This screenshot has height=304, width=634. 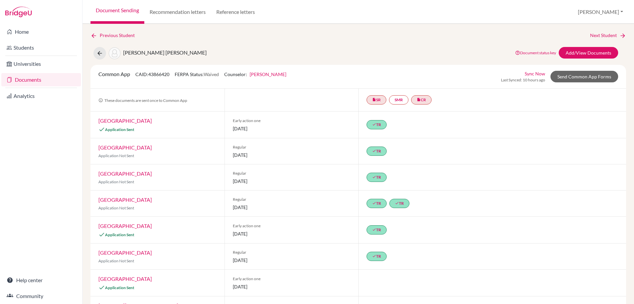 What do you see at coordinates (536, 53) in the screenshot?
I see `a: Document status key` at bounding box center [536, 53].